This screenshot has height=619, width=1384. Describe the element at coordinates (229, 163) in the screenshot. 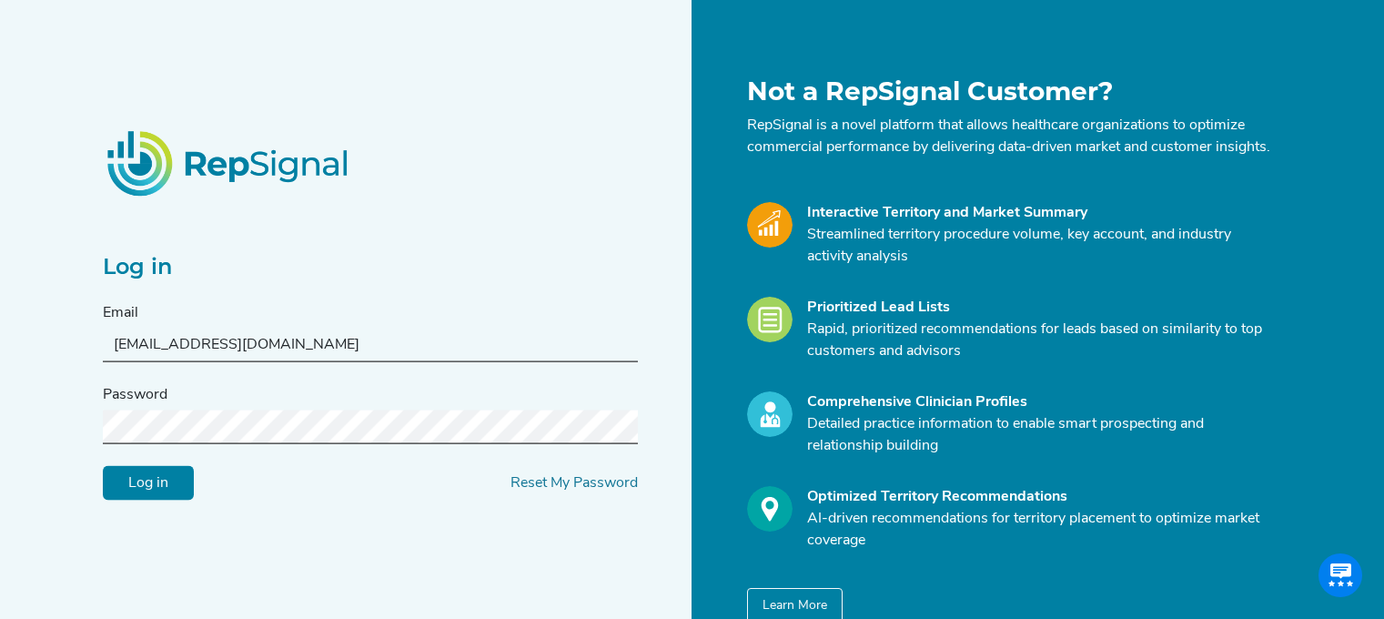

I see `img: RepSignalLogo.20539ed3.png` at that location.